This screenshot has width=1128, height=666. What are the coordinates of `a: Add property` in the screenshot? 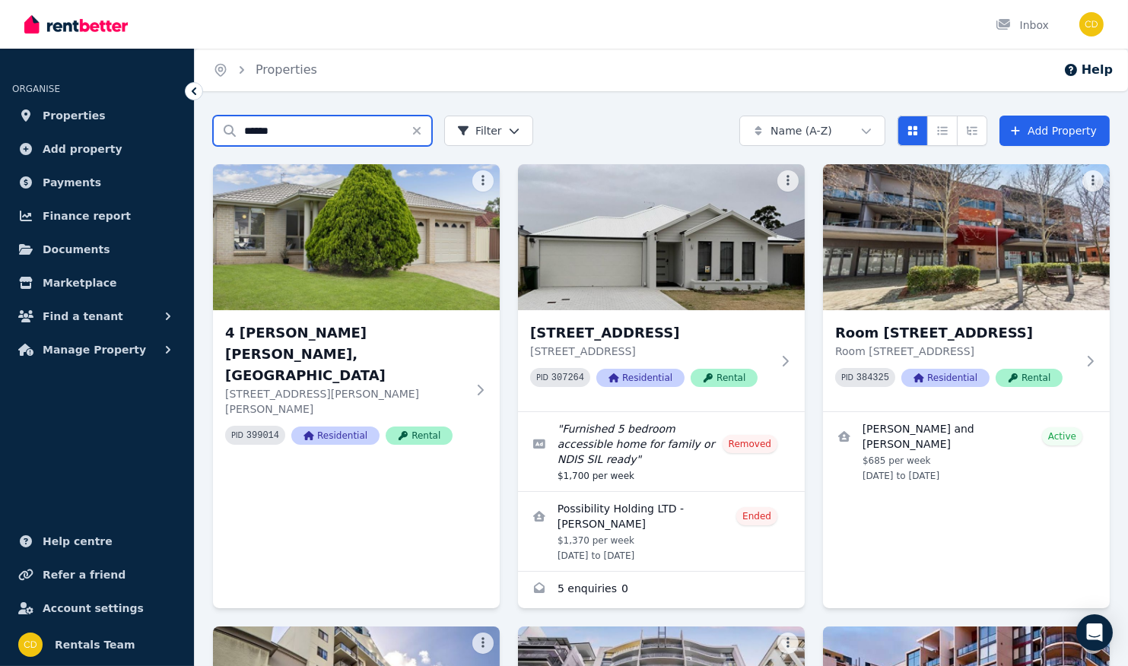 It's located at (97, 149).